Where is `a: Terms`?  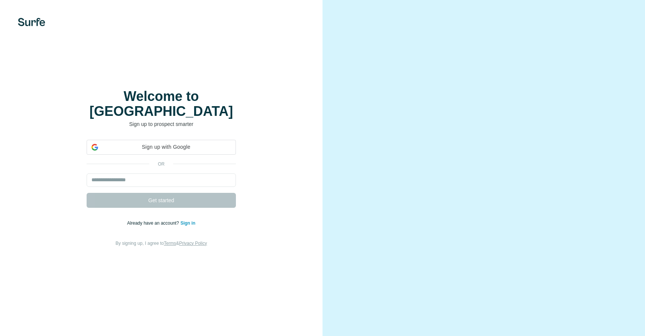 a: Terms is located at coordinates (170, 243).